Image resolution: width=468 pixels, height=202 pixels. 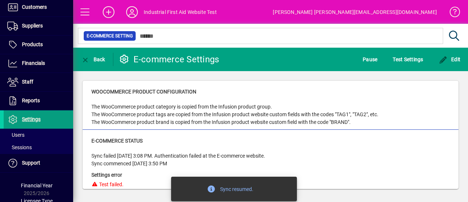 What do you see at coordinates (34, 7) in the screenshot?
I see `span: Customers` at bounding box center [34, 7].